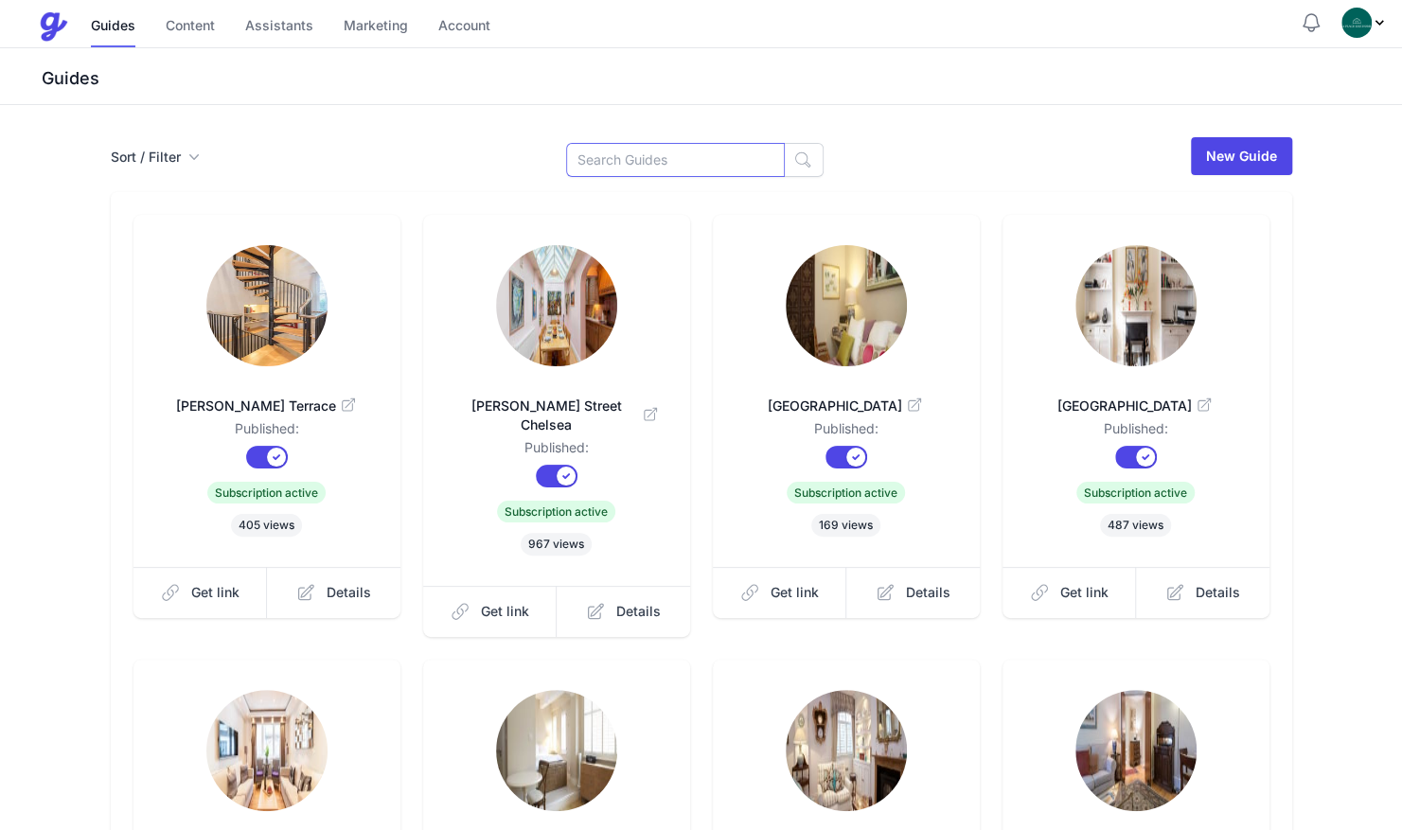 Image resolution: width=1402 pixels, height=830 pixels. I want to click on span: 487 views, so click(1135, 525).